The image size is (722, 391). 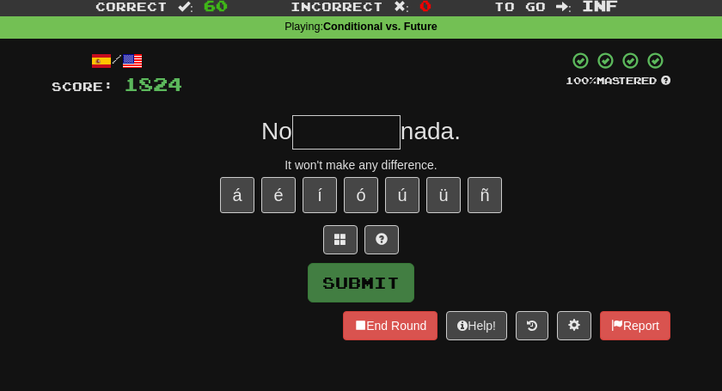 What do you see at coordinates (532, 326) in the screenshot?
I see `button: Round history (alt+y)` at bounding box center [532, 326].